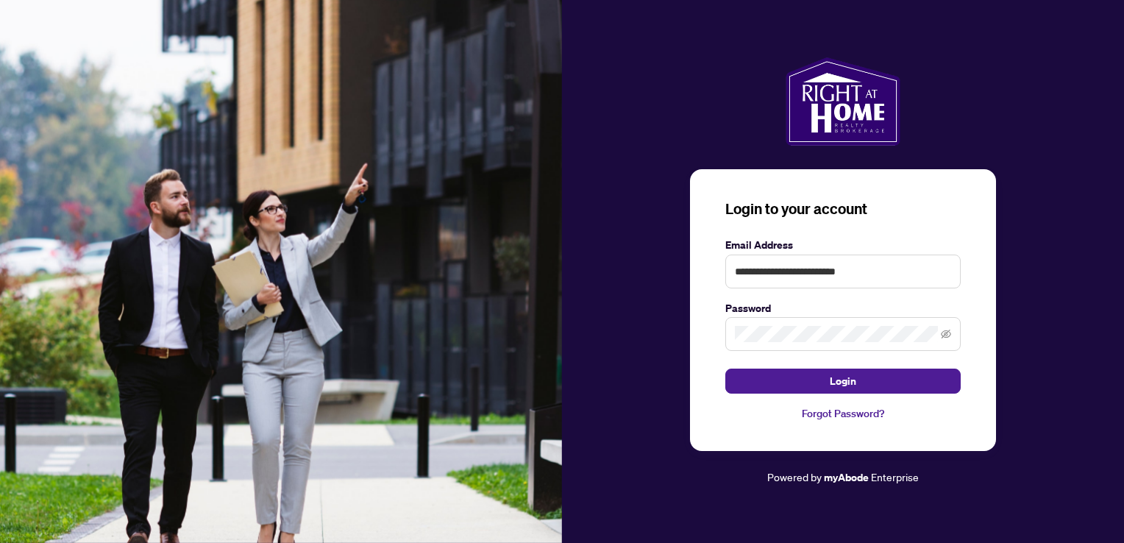  I want to click on label: Email Address, so click(843, 245).